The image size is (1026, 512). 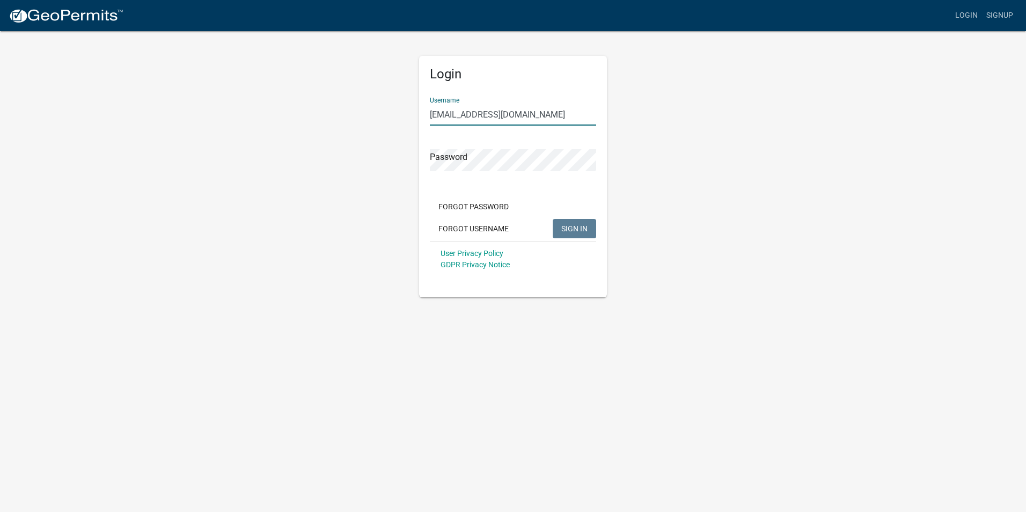 What do you see at coordinates (574, 229) in the screenshot?
I see `button: SIGN IN` at bounding box center [574, 229].